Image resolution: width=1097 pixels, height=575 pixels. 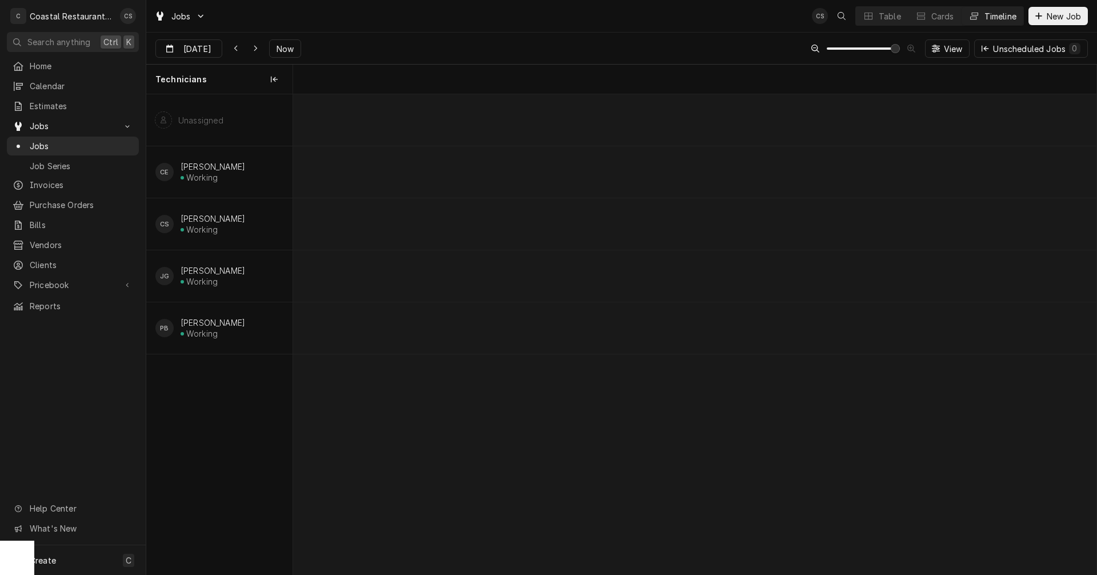 What do you see at coordinates (81, 508) in the screenshot?
I see `span: Help Center` at bounding box center [81, 508].